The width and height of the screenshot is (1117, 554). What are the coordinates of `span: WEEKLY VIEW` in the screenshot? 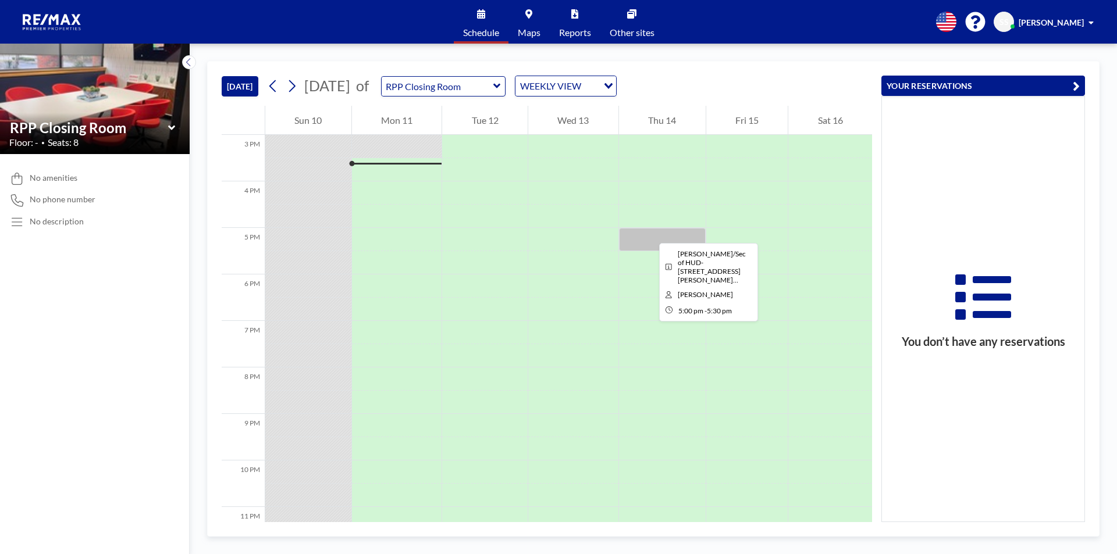 It's located at (550, 86).